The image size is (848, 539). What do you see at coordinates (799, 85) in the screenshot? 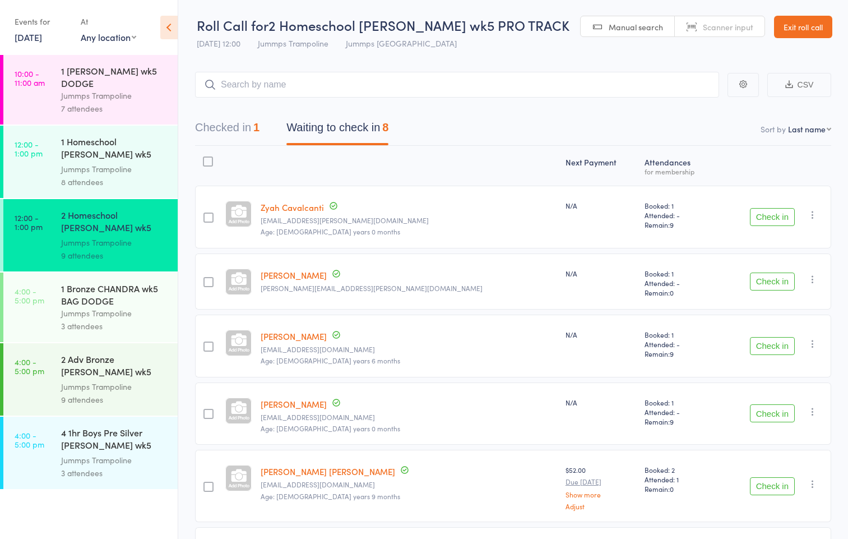
I see `button: CSV` at bounding box center [799, 85].